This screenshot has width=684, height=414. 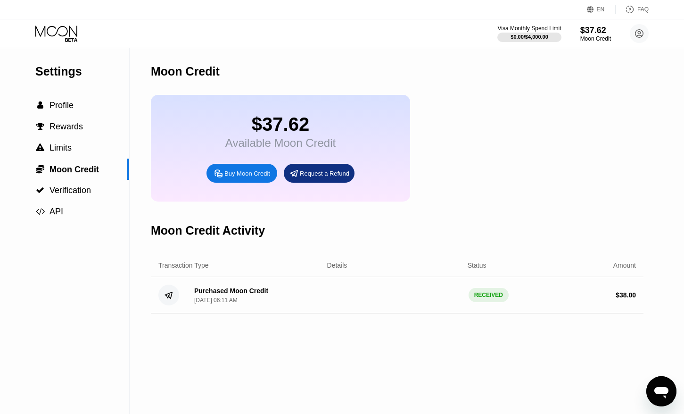 I want to click on div: Available Moon Credit, so click(x=281, y=143).